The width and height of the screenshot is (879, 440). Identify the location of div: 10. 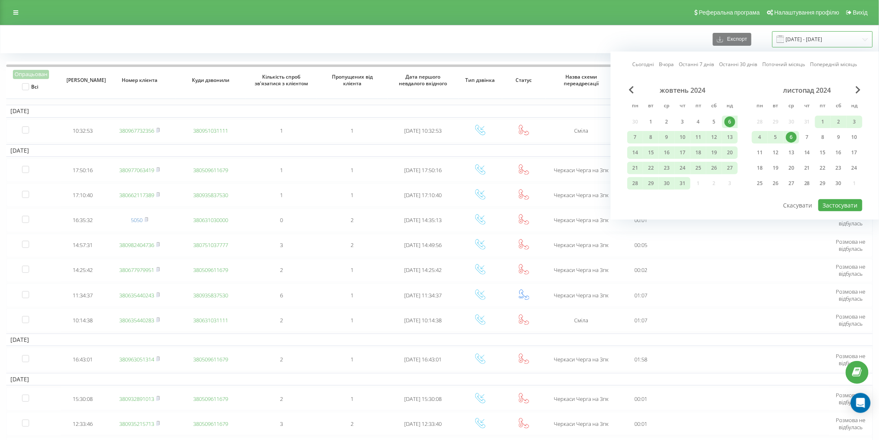
(683, 137).